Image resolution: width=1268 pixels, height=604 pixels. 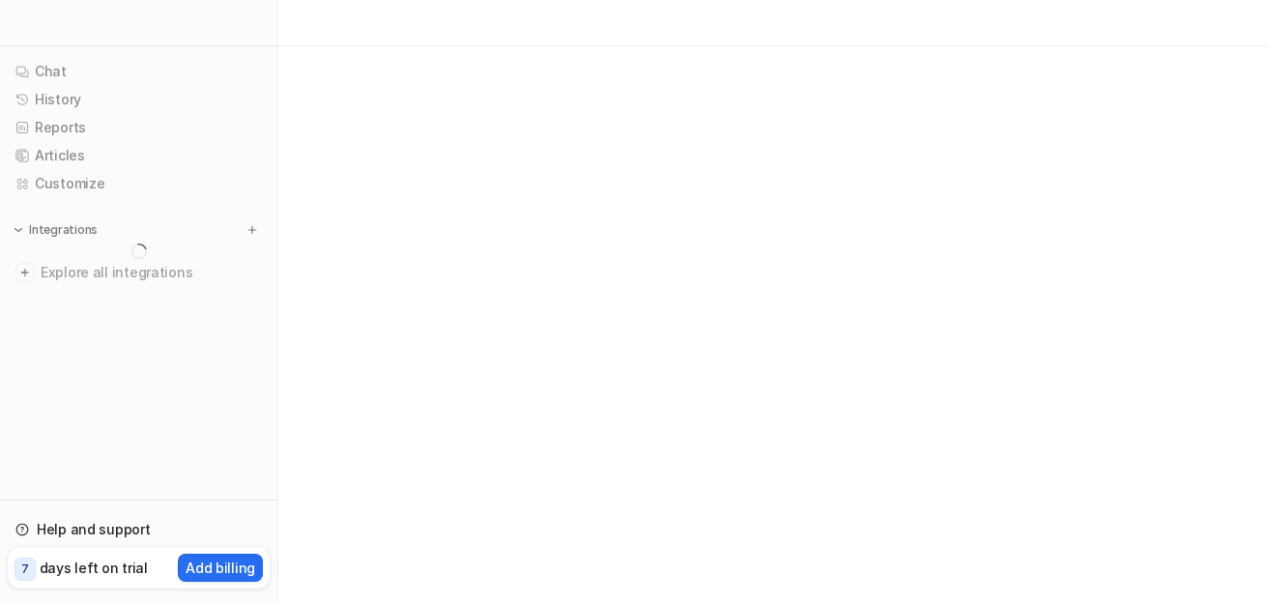 I want to click on a: Articles, so click(x=138, y=156).